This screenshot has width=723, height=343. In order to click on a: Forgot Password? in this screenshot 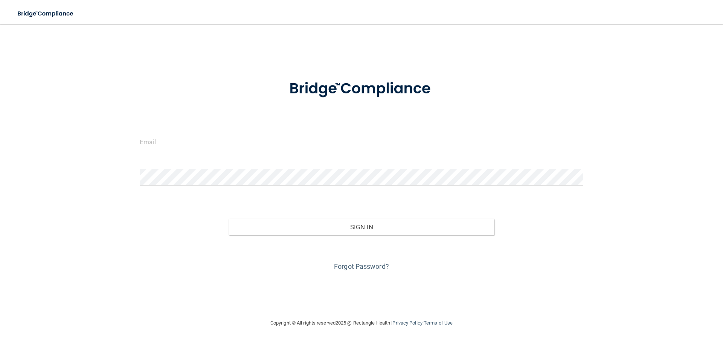, I will do `click(361, 266)`.